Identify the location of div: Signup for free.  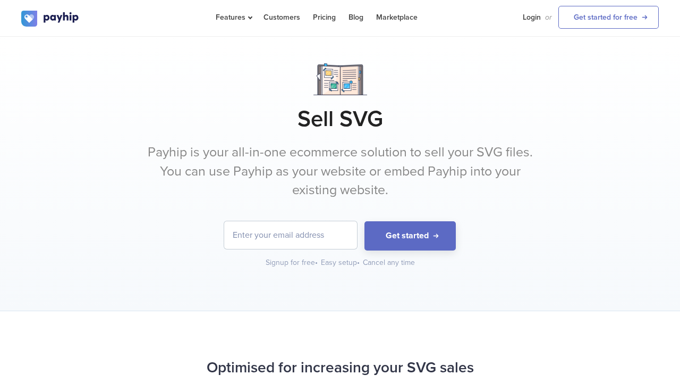
(292, 263).